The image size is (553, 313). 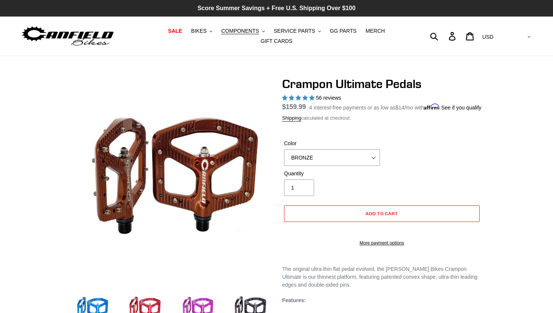 I want to click on span: $159.99, so click(x=294, y=107).